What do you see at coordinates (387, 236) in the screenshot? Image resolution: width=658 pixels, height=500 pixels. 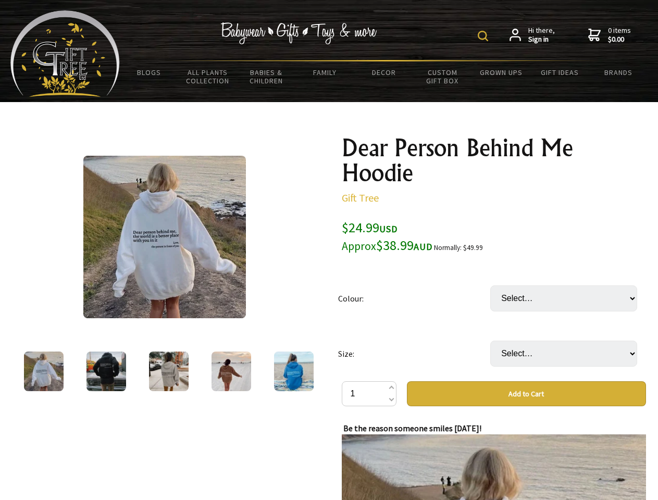 I see `span: $24.99 $38.99` at bounding box center [387, 236].